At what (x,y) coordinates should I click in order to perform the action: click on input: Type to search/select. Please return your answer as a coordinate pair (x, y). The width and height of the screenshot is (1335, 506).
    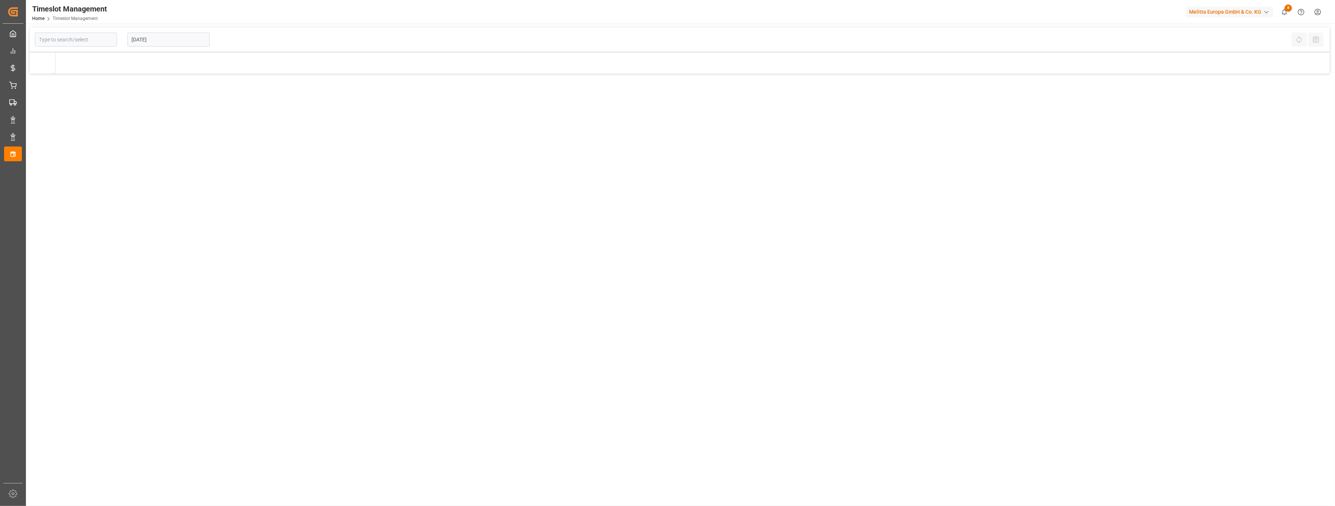
    Looking at the image, I should click on (76, 40).